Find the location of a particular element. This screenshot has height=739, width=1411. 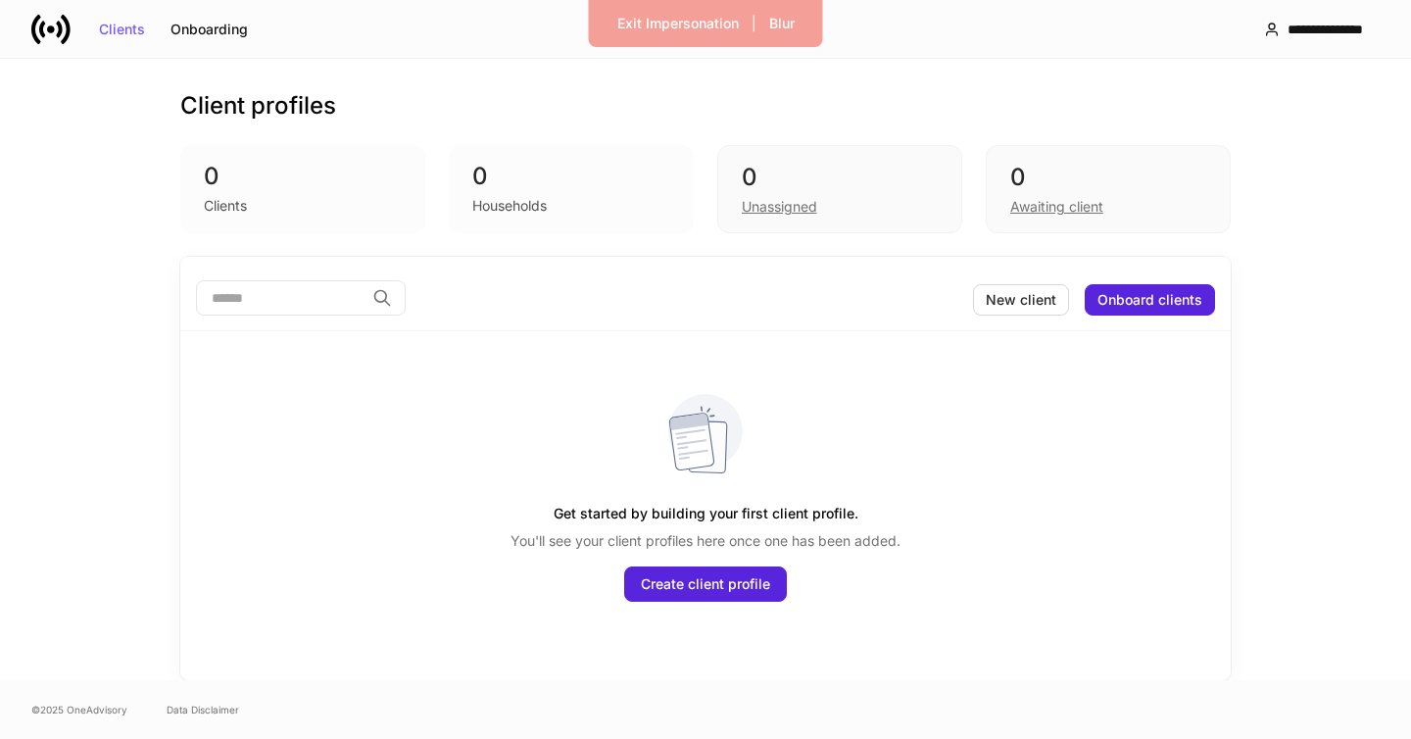

button: Onboard clients is located at coordinates (1149, 300).